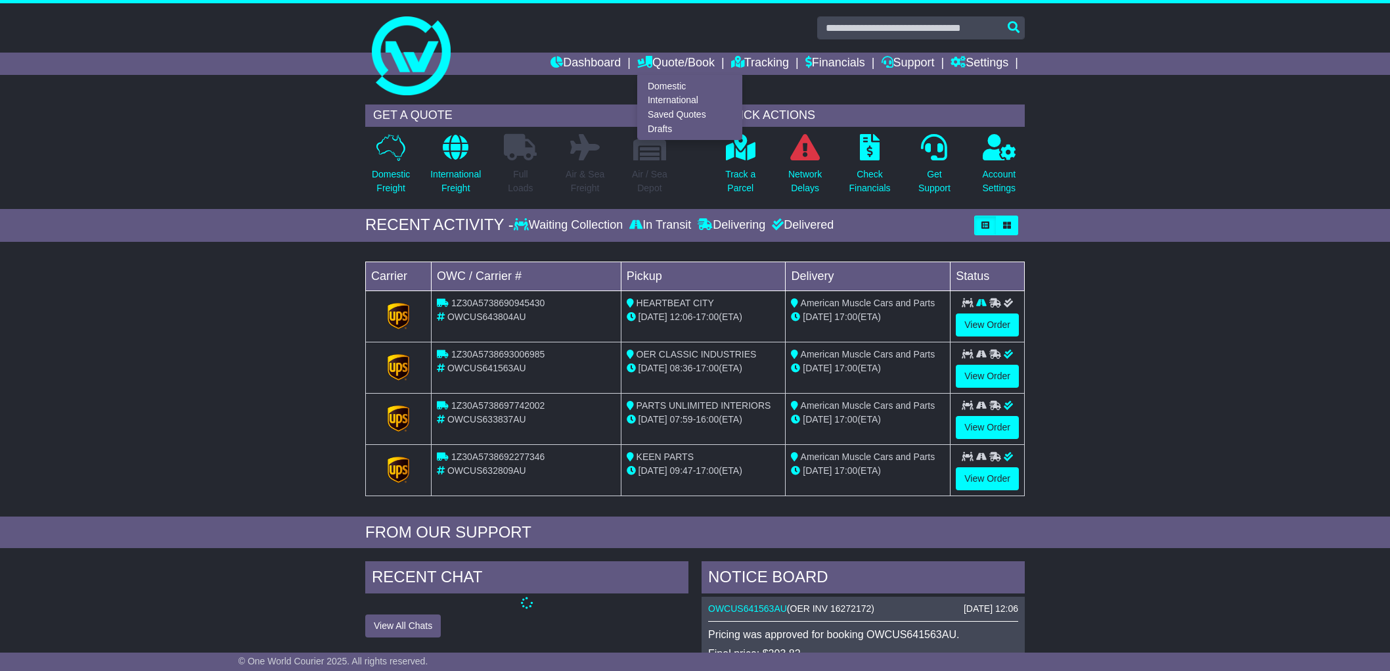 This screenshot has height=671, width=1390. Describe the element at coordinates (863, 579) in the screenshot. I see `div: NOTICE BOARD` at that location.